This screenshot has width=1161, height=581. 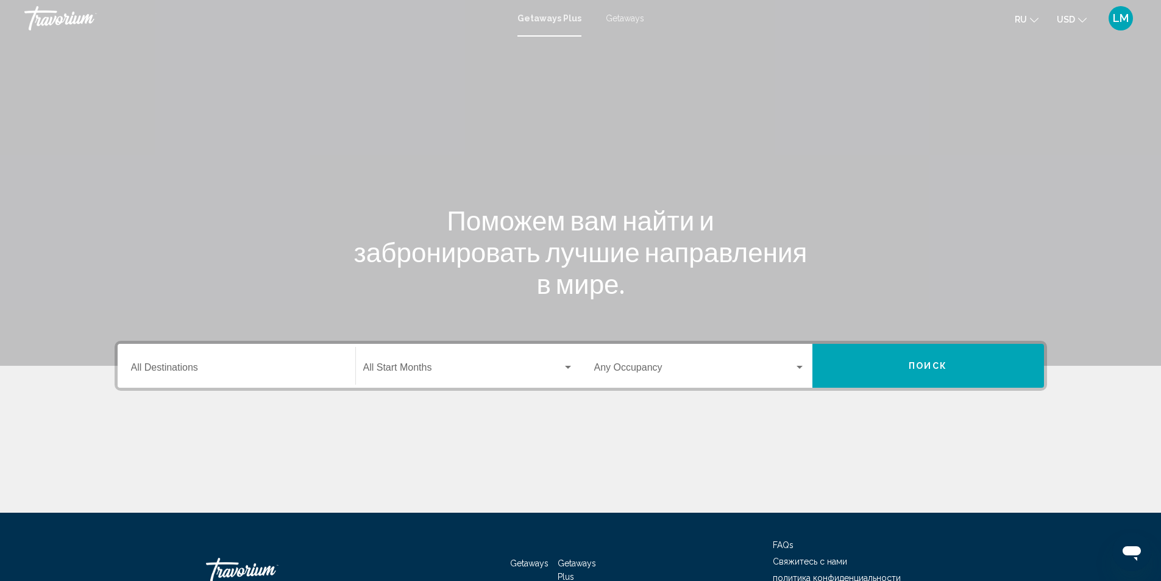 What do you see at coordinates (783, 545) in the screenshot?
I see `a: FAQs` at bounding box center [783, 545].